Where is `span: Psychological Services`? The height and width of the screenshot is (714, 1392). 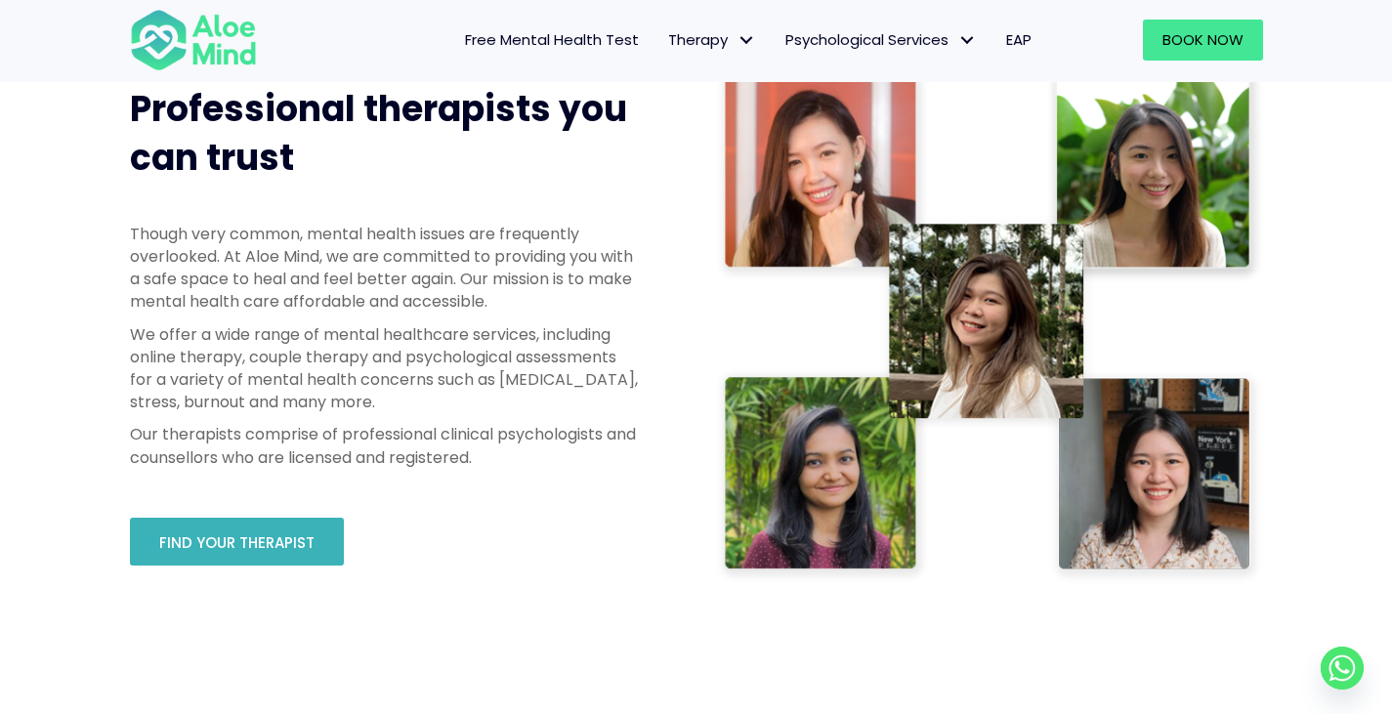 span: Psychological Services is located at coordinates (881, 39).